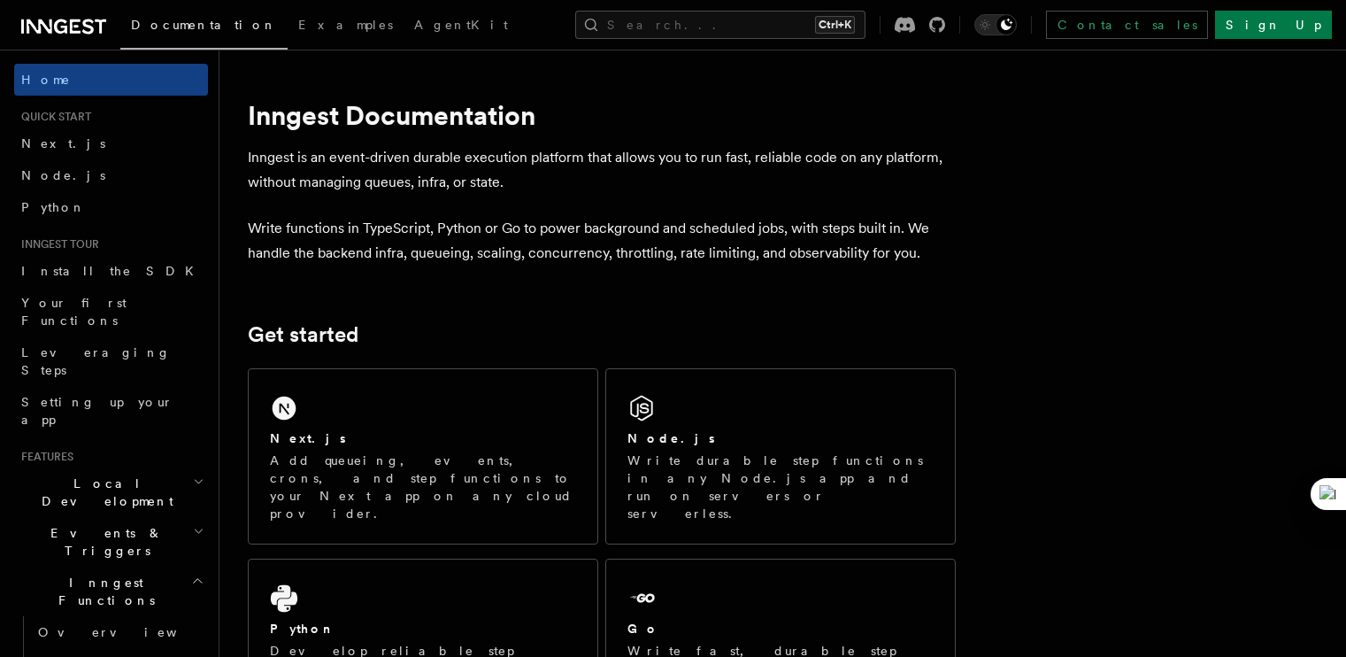 This screenshot has height=657, width=1346. Describe the element at coordinates (46, 80) in the screenshot. I see `span: Home` at that location.